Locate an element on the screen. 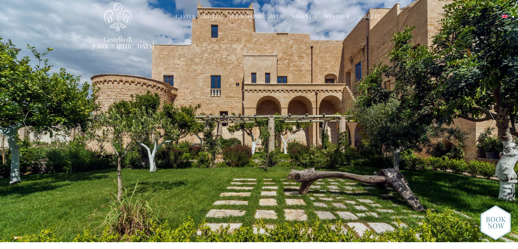 The width and height of the screenshot is (518, 249). a: Hotel is located at coordinates (213, 17).